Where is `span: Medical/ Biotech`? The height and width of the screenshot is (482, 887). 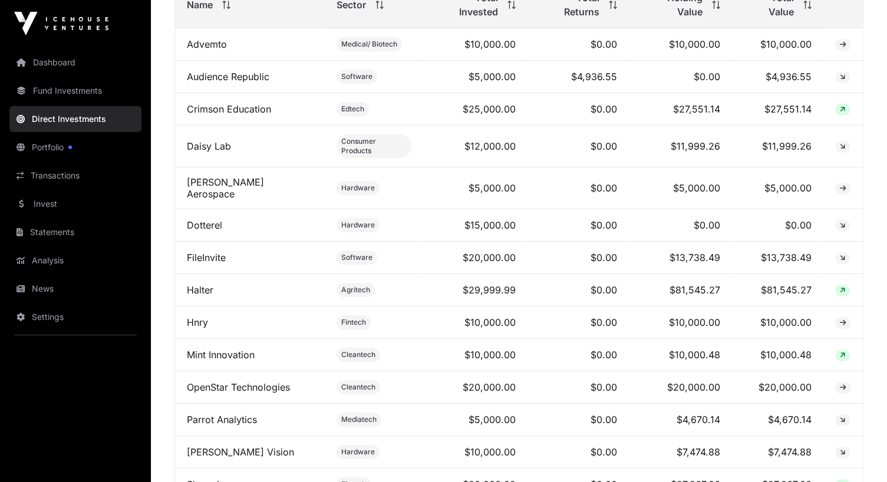 span: Medical/ Biotech is located at coordinates (369, 44).